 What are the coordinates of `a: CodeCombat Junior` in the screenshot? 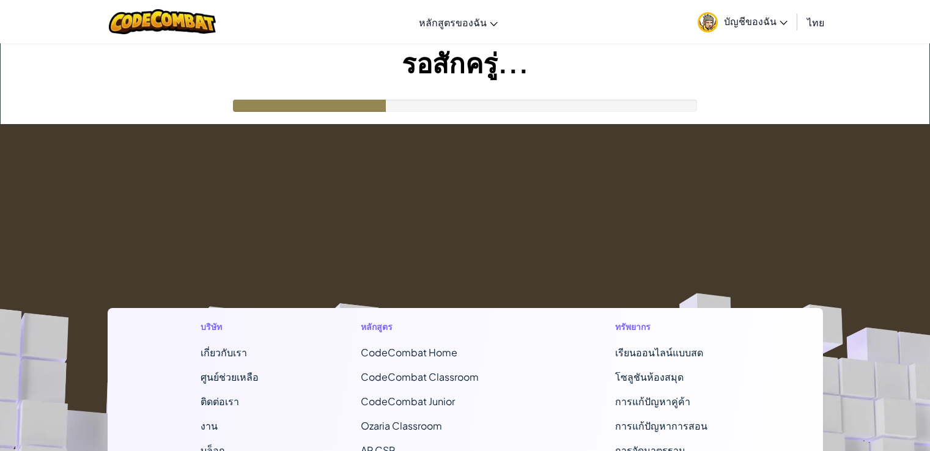 It's located at (408, 401).